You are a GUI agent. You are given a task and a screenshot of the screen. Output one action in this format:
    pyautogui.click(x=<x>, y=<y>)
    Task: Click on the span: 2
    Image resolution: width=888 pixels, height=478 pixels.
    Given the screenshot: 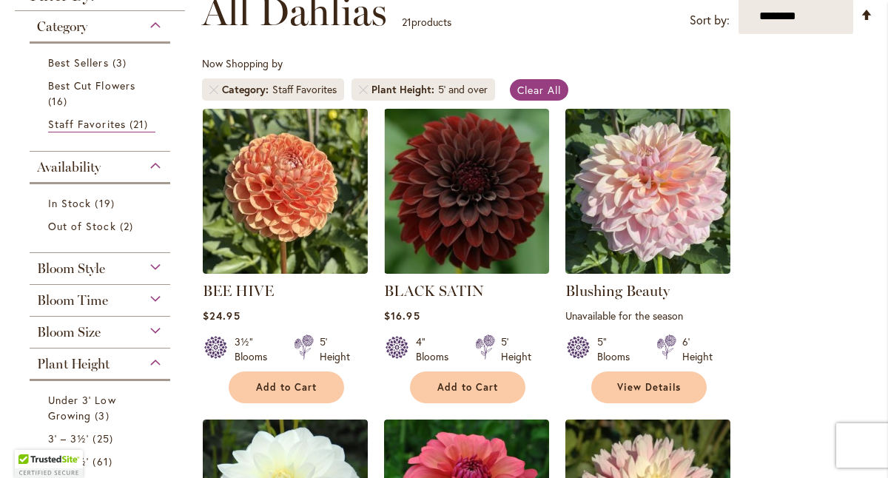 What is the action you would take?
    pyautogui.click(x=128, y=226)
    